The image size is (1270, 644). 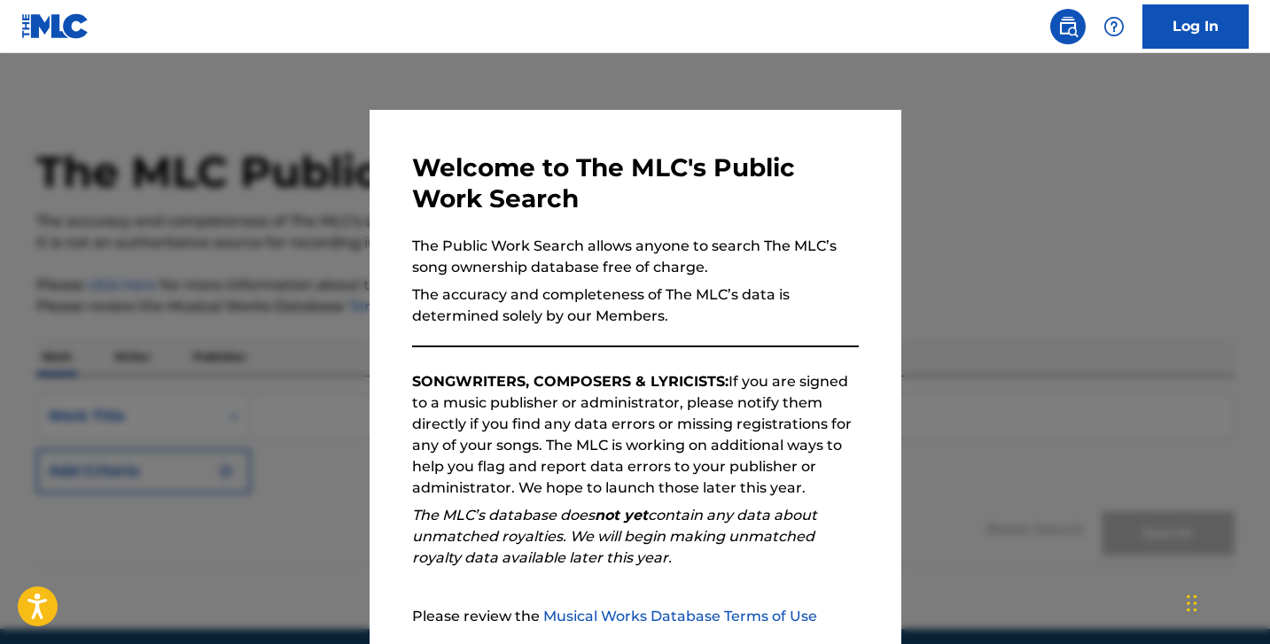 What do you see at coordinates (1068, 27) in the screenshot?
I see `img: search` at bounding box center [1068, 27].